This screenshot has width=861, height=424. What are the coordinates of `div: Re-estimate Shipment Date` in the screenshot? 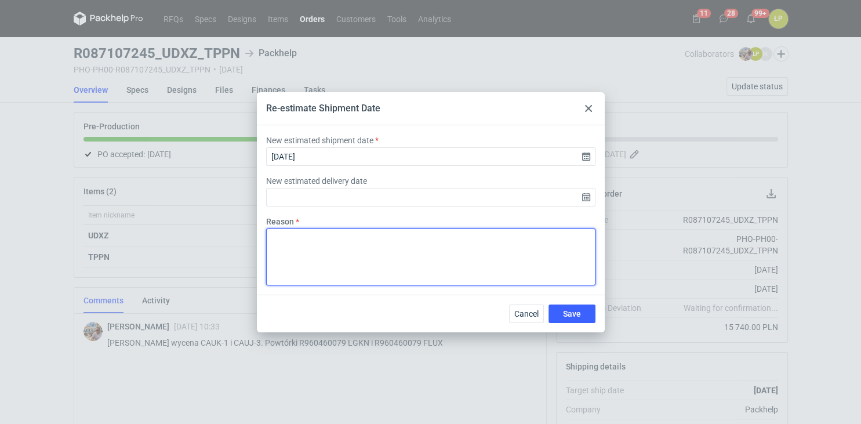 It's located at (323, 108).